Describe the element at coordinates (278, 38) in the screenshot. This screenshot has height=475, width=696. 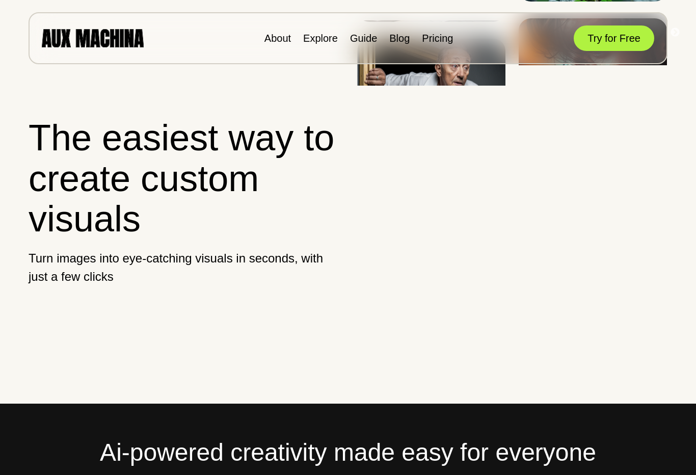
I see `a: About` at that location.